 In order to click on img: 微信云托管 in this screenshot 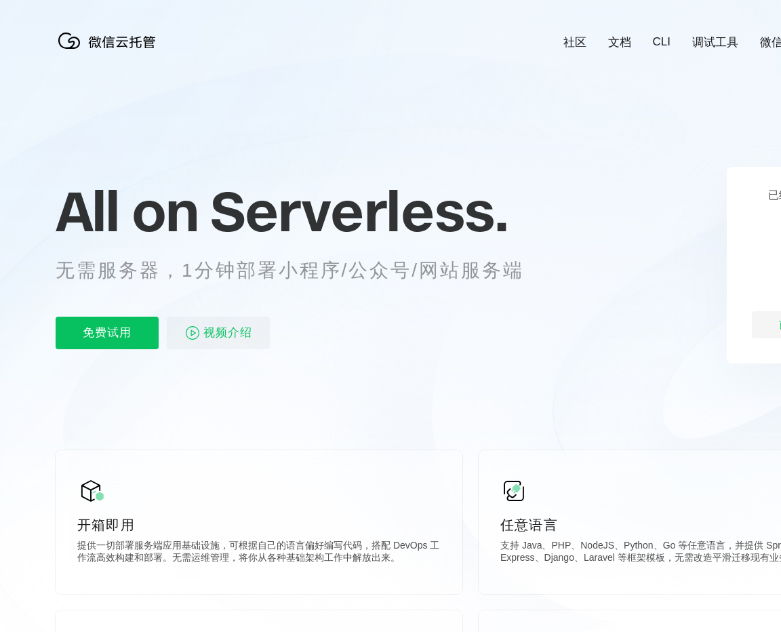, I will do `click(110, 41)`.